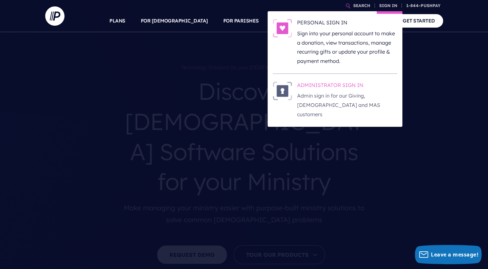  I want to click on a: FOR PARISHES, so click(241, 21).